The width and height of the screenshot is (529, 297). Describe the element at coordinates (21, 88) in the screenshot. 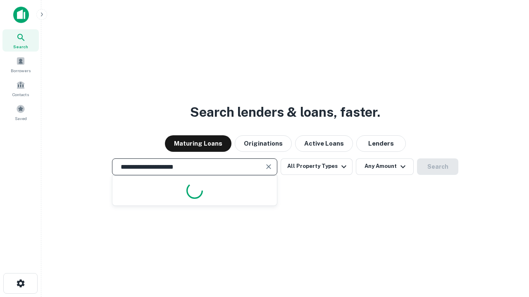

I see `a: Contacts` at that location.